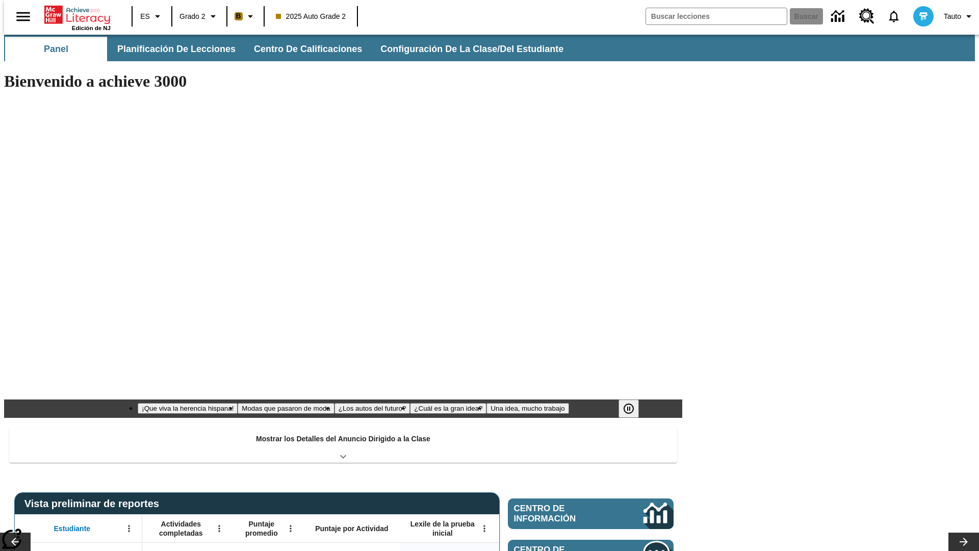  What do you see at coordinates (286, 408) in the screenshot?
I see `button: Diapositiva 2 Modas que pasaron de moda` at bounding box center [286, 408].